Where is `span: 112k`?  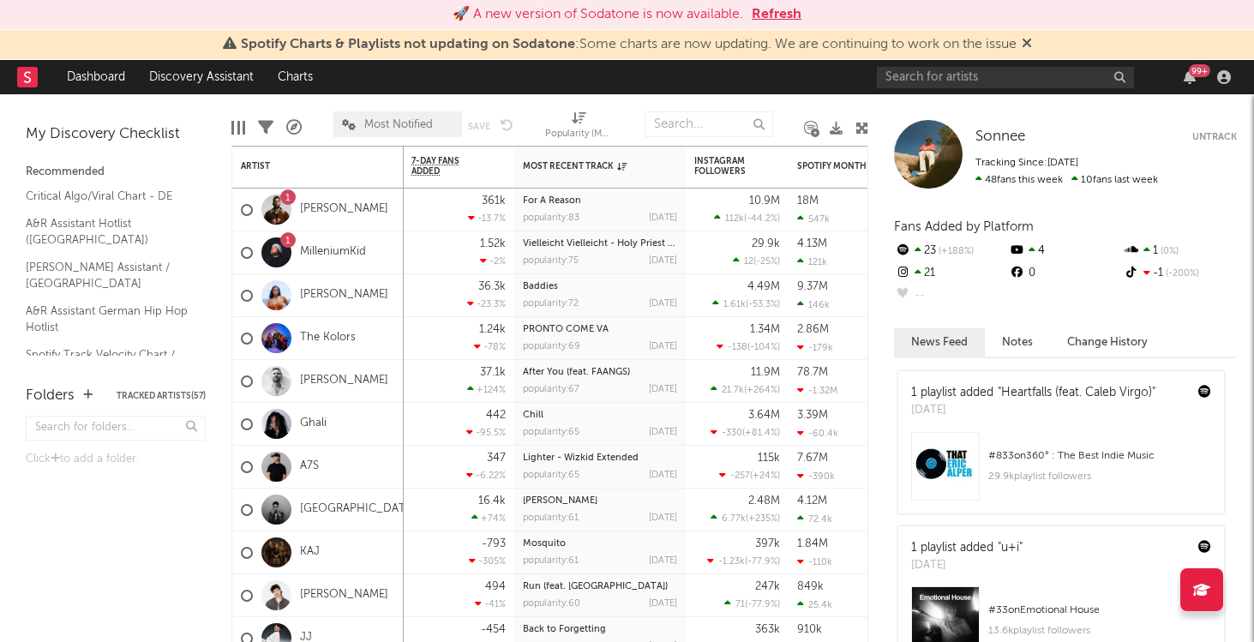 span: 112k is located at coordinates (735, 219).